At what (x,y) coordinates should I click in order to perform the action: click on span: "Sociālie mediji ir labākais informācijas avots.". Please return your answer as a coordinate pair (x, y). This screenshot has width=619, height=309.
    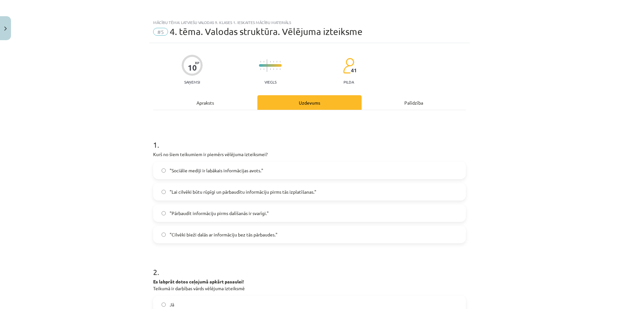
    Looking at the image, I should click on (216, 170).